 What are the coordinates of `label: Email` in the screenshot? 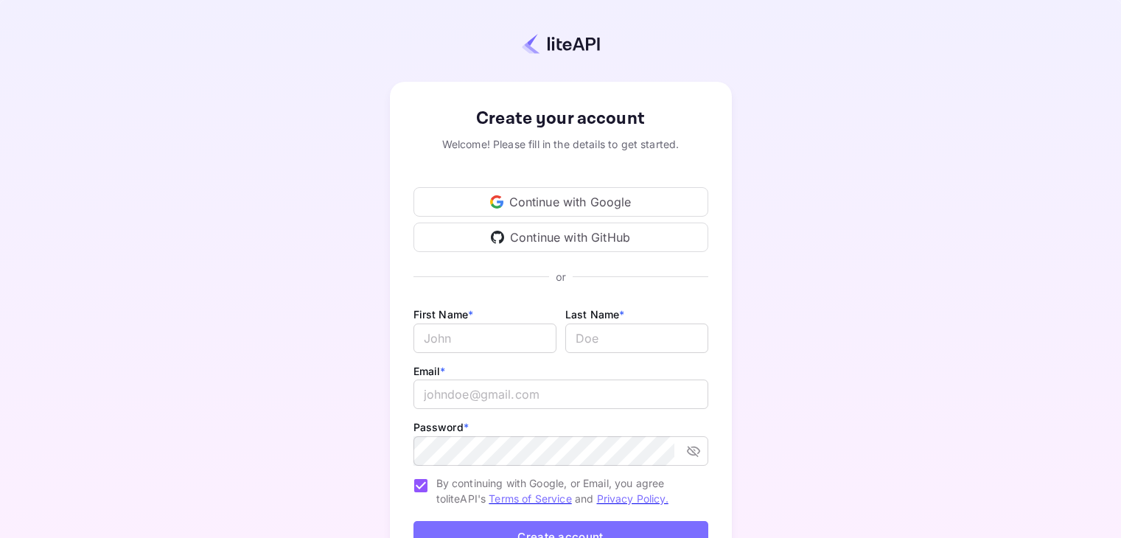 It's located at (430, 371).